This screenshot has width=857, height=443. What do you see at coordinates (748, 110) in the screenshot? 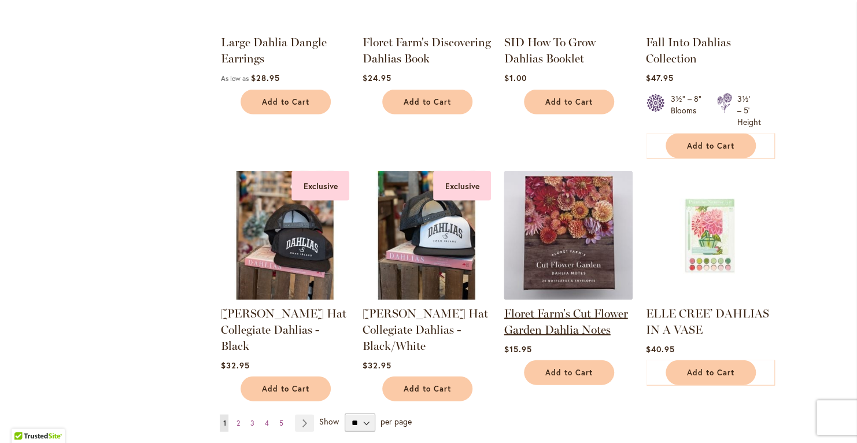
I see `div: 3½' – 5' Height` at bounding box center [748, 110].